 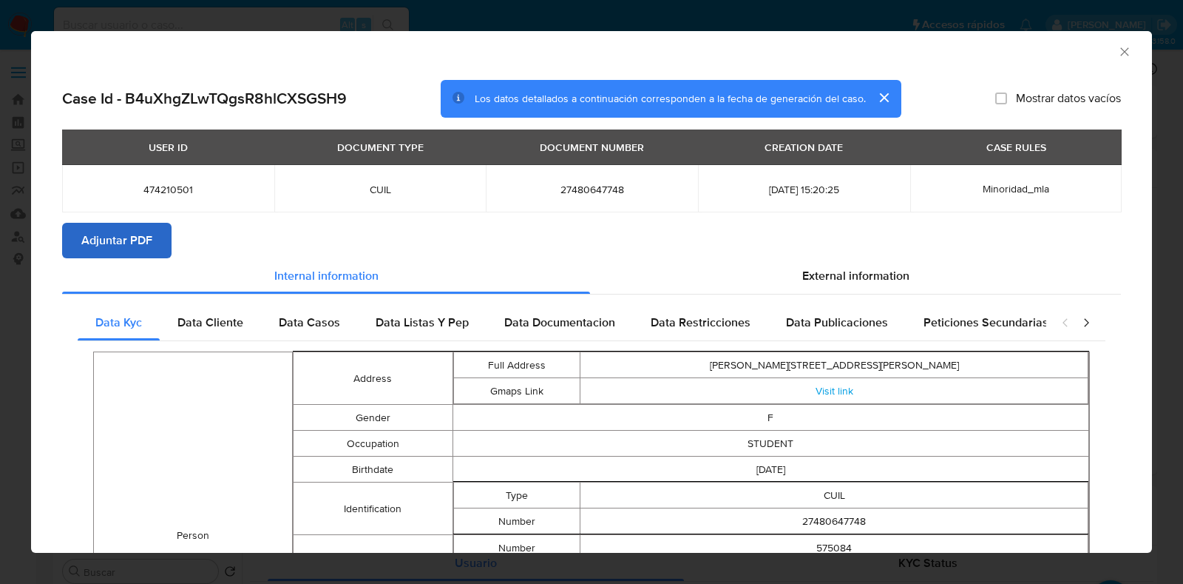 What do you see at coordinates (837, 322) in the screenshot?
I see `span: Data Publicaciones` at bounding box center [837, 322].